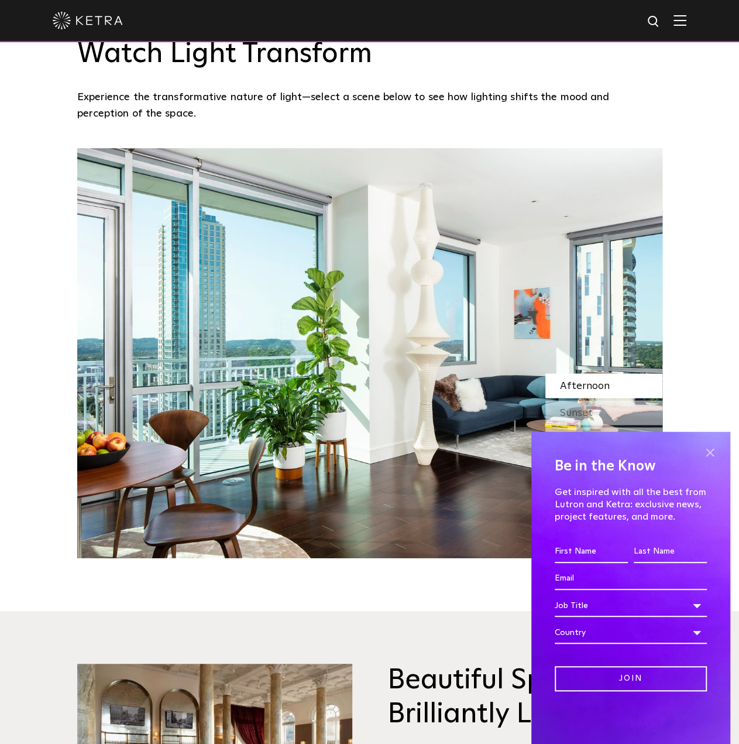 This screenshot has width=739, height=744. What do you see at coordinates (631, 578) in the screenshot?
I see `input: Email` at bounding box center [631, 578].